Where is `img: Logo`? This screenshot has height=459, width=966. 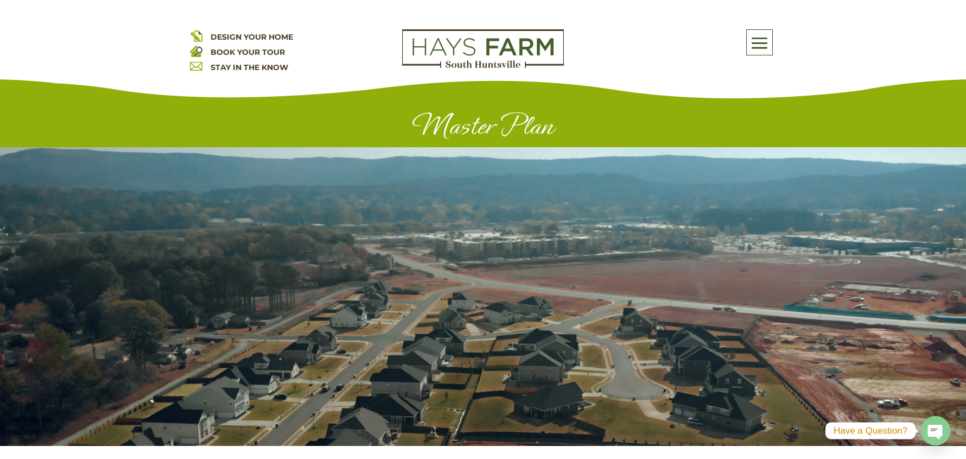
img: Logo is located at coordinates (483, 49).